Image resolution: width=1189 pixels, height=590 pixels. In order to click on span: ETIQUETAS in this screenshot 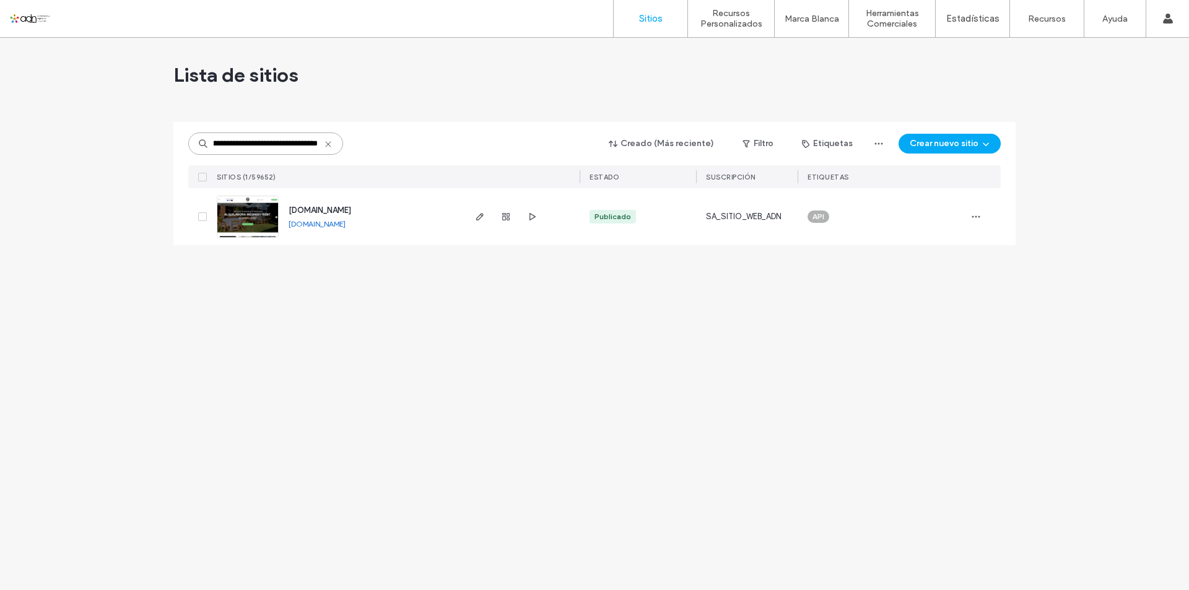, I will do `click(828, 177)`.